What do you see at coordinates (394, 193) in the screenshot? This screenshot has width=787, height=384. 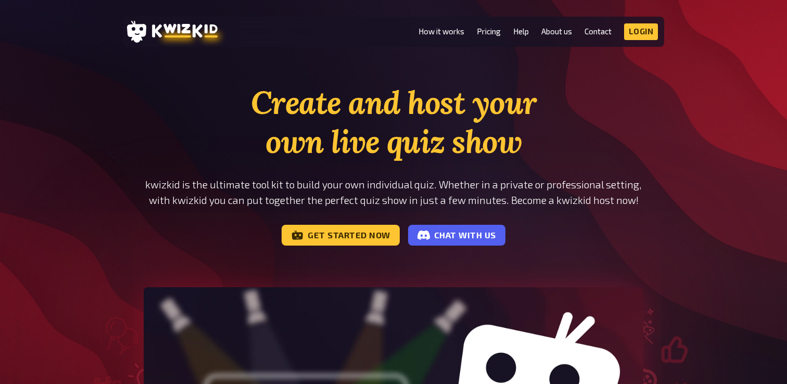 I see `p: kwizkid is the ultimate tool kit to build your own individual quiz. Whether in a private or profe...` at bounding box center [394, 193].